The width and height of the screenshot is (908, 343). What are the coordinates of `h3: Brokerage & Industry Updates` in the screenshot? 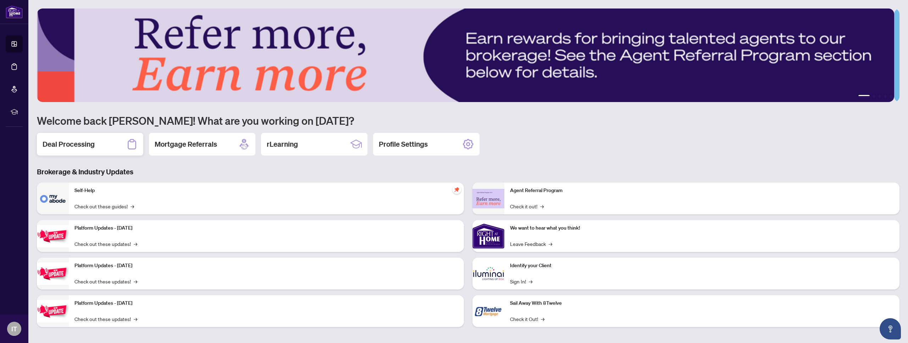 It's located at (468, 172).